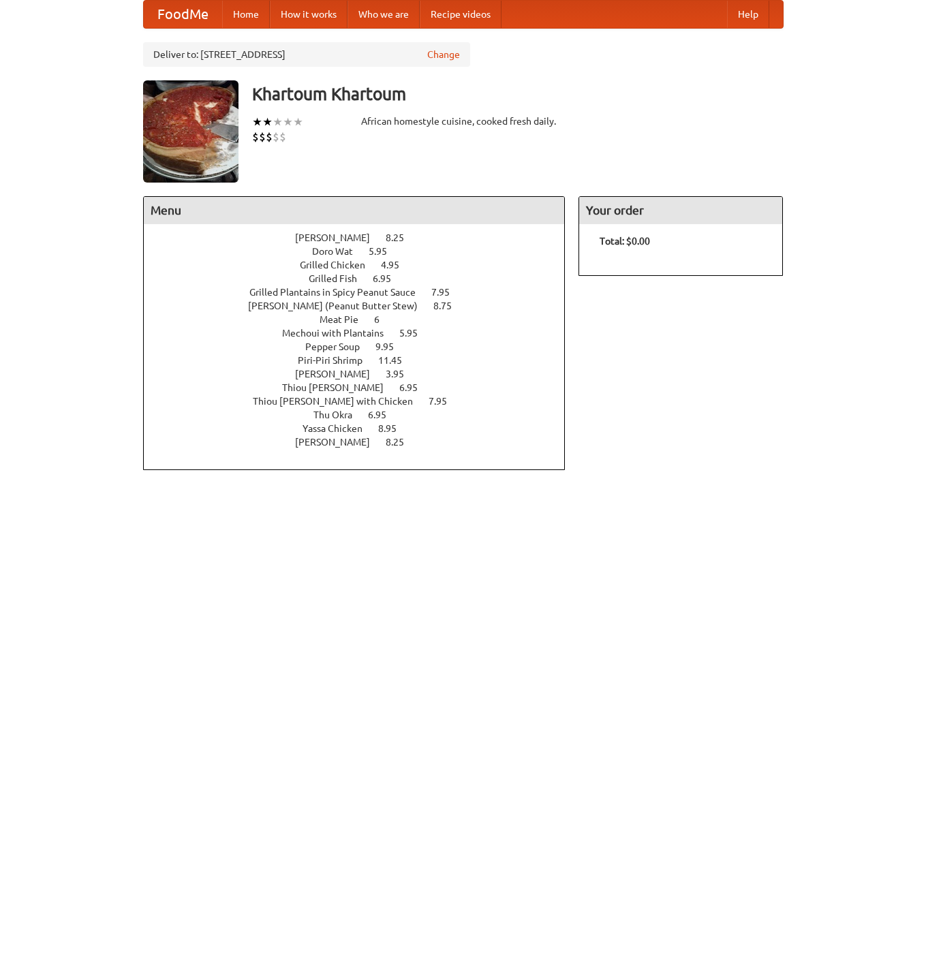  Describe the element at coordinates (363, 279) in the screenshot. I see `a: Grilled Fish 6.95` at that location.